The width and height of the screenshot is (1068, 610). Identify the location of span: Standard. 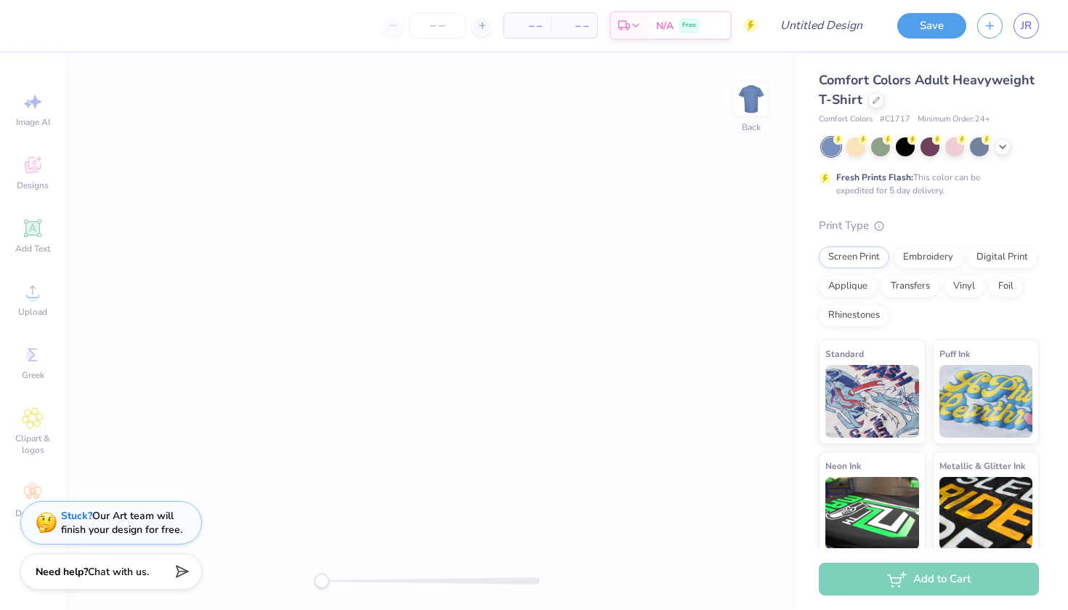
(845, 353).